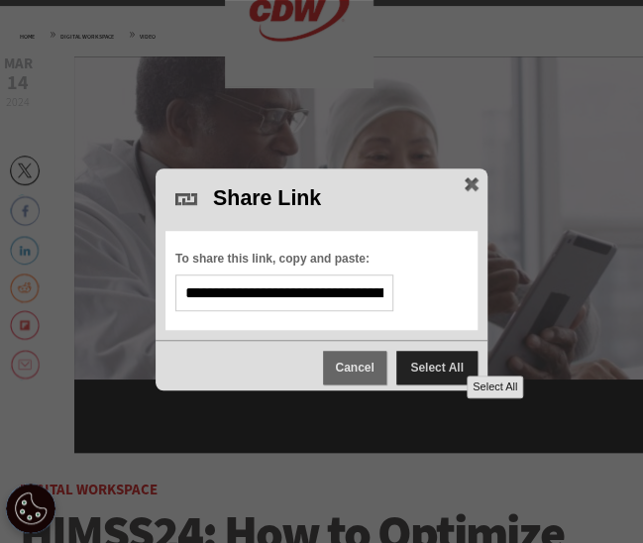  I want to click on span: Cancel, so click(355, 368).